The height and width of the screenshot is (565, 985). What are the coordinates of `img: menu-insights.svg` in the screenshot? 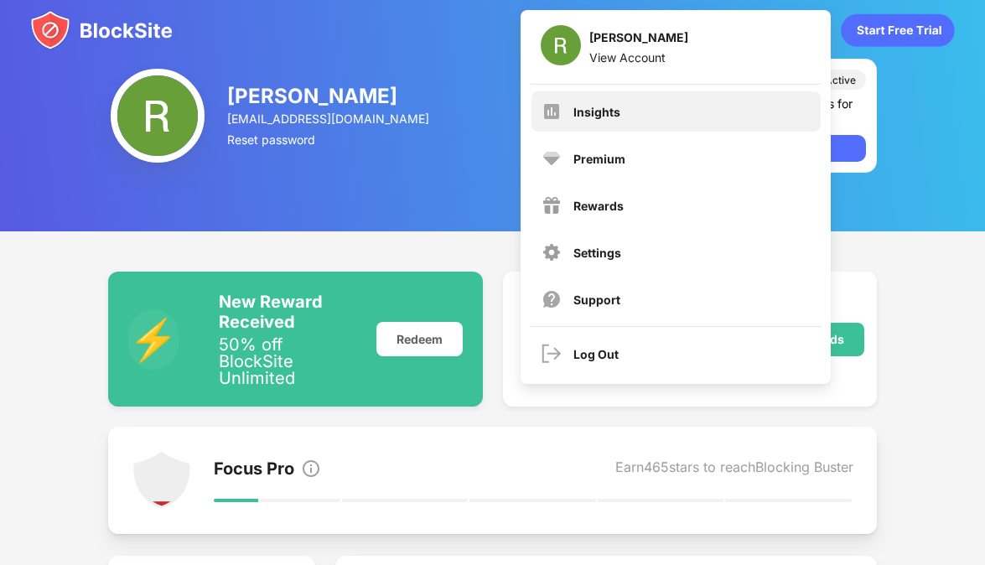 It's located at (551, 111).